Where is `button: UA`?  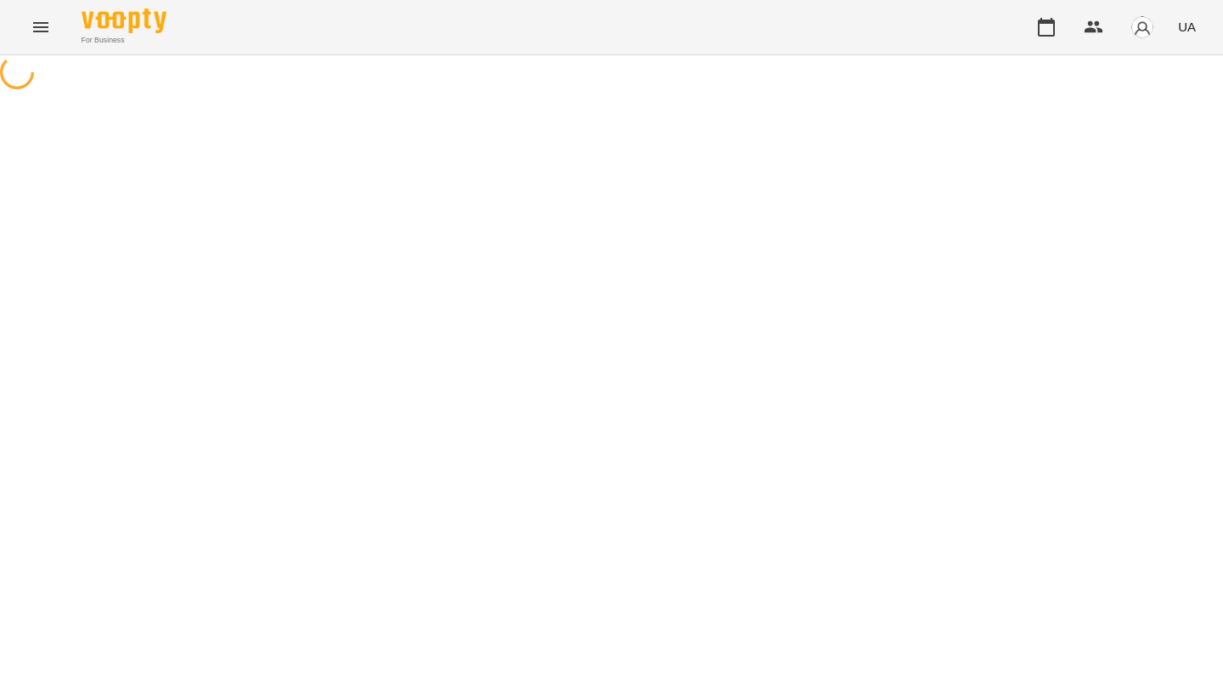
button: UA is located at coordinates (1187, 26).